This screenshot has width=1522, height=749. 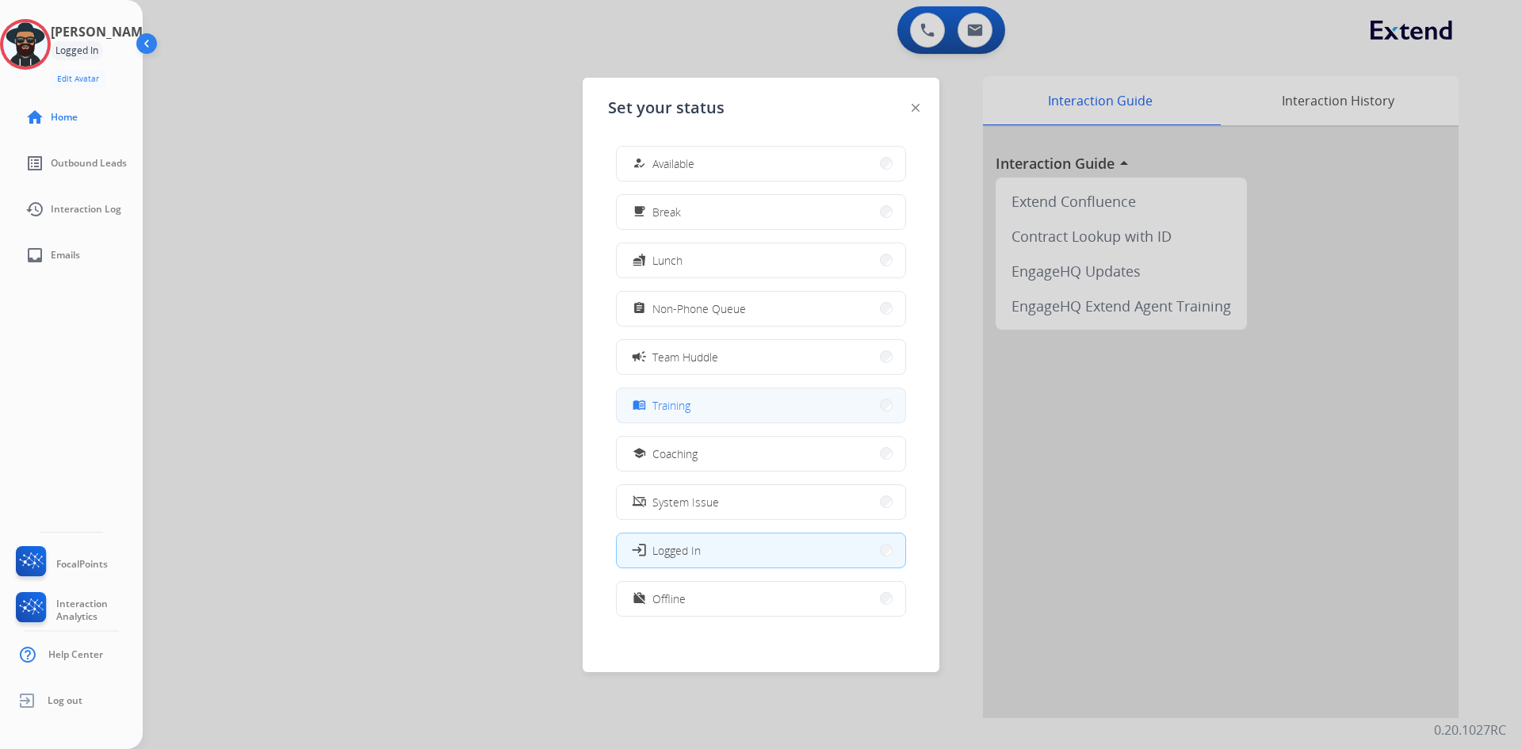 What do you see at coordinates (639, 453) in the screenshot?
I see `mat-icon: school` at bounding box center [639, 453].